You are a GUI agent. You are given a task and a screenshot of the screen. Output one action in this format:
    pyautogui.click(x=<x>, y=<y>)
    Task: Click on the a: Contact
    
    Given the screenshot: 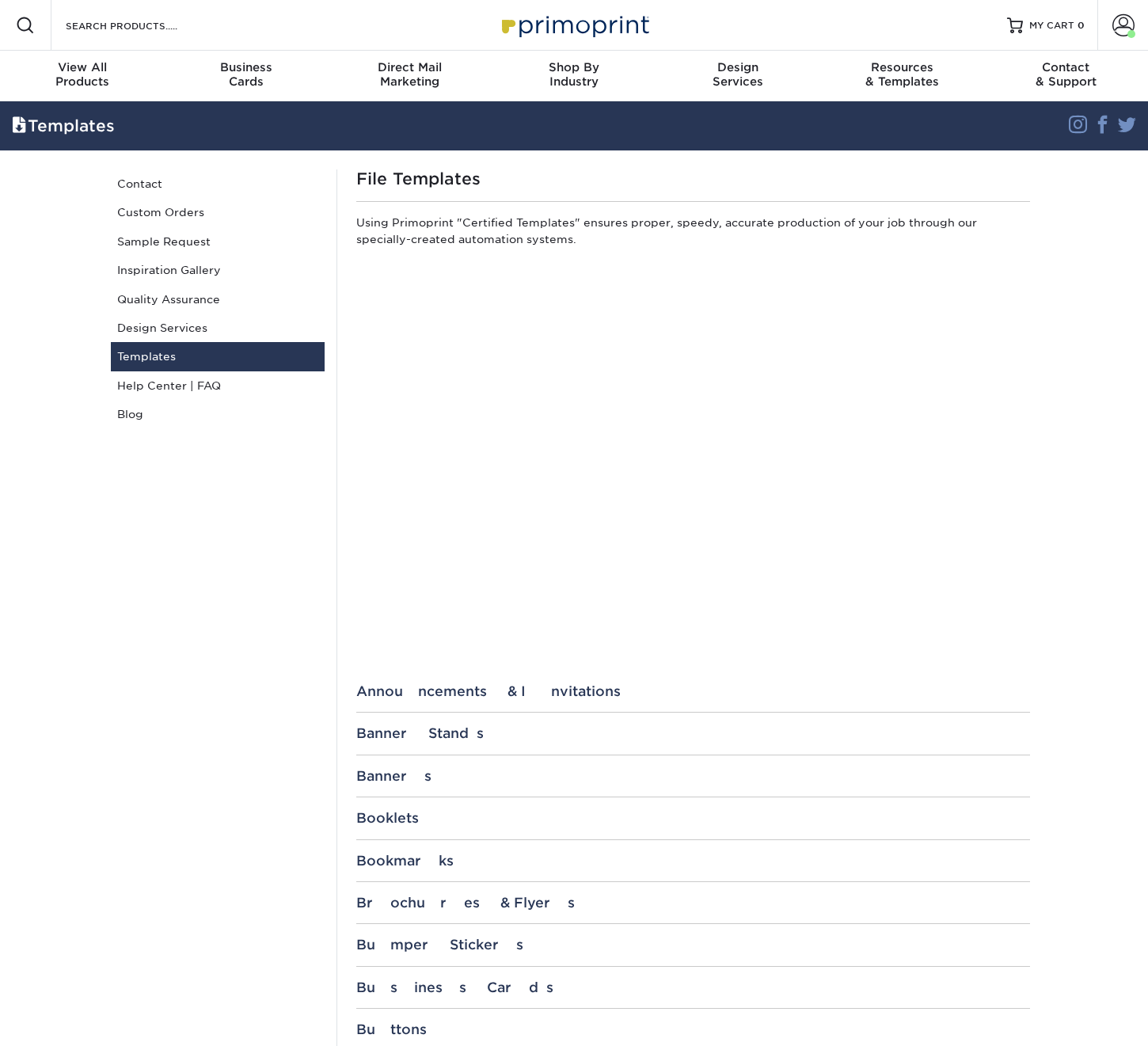 What is the action you would take?
    pyautogui.click(x=218, y=184)
    